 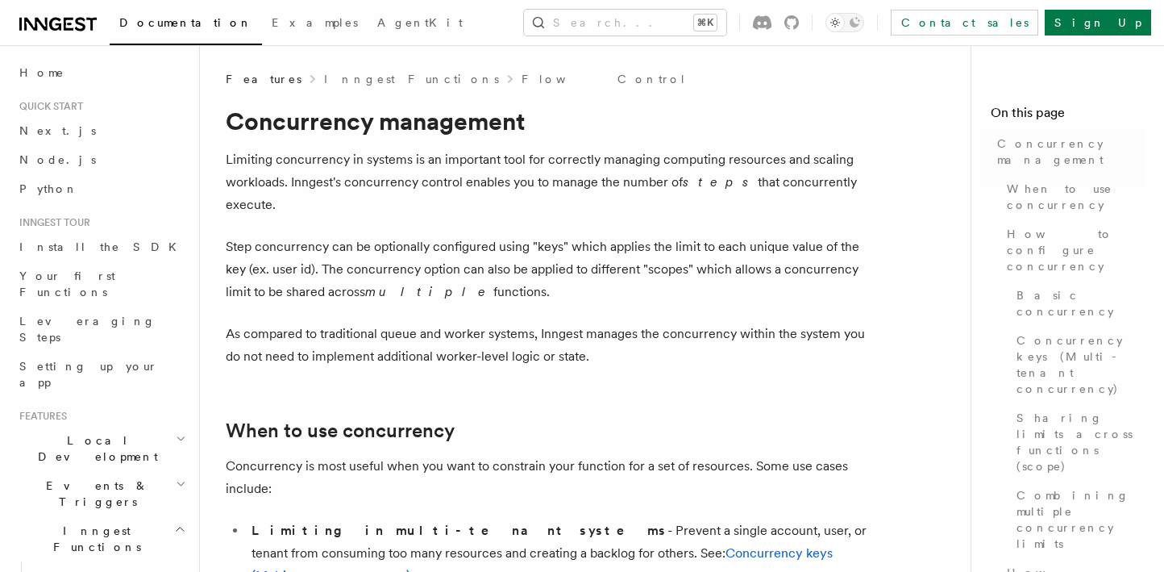 I want to click on span: Concurrency management, so click(x=1071, y=152).